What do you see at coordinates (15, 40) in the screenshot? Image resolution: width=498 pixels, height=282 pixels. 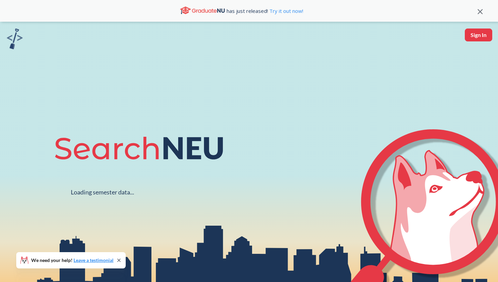 I see `a: sandbox logo` at bounding box center [15, 40].